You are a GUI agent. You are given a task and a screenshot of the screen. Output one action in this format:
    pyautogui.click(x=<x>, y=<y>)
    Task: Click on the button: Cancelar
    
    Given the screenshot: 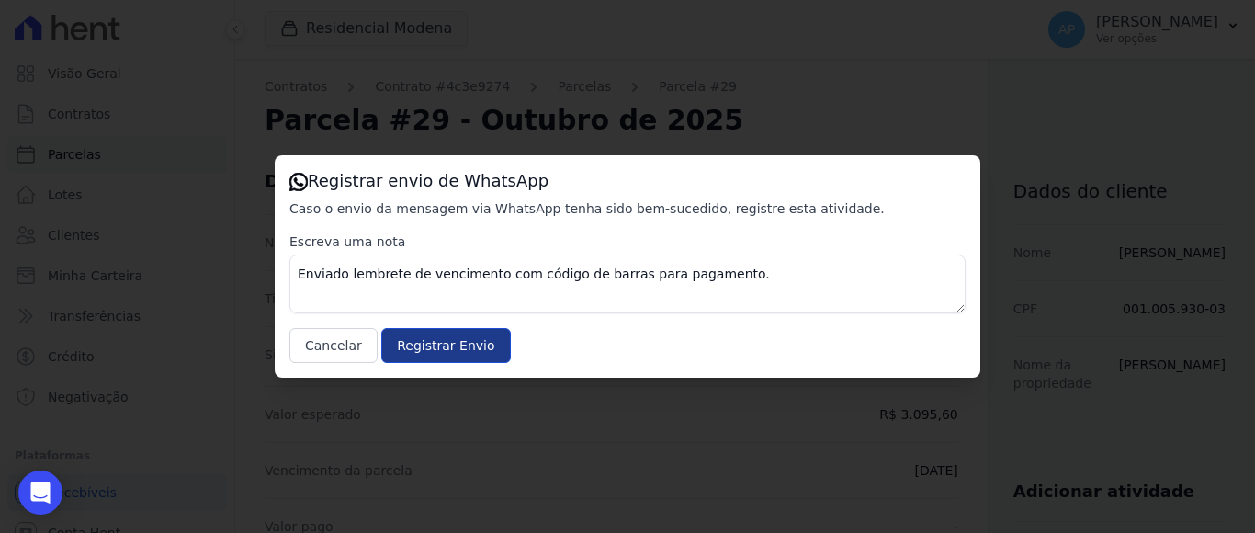 What is the action you would take?
    pyautogui.click(x=334, y=346)
    